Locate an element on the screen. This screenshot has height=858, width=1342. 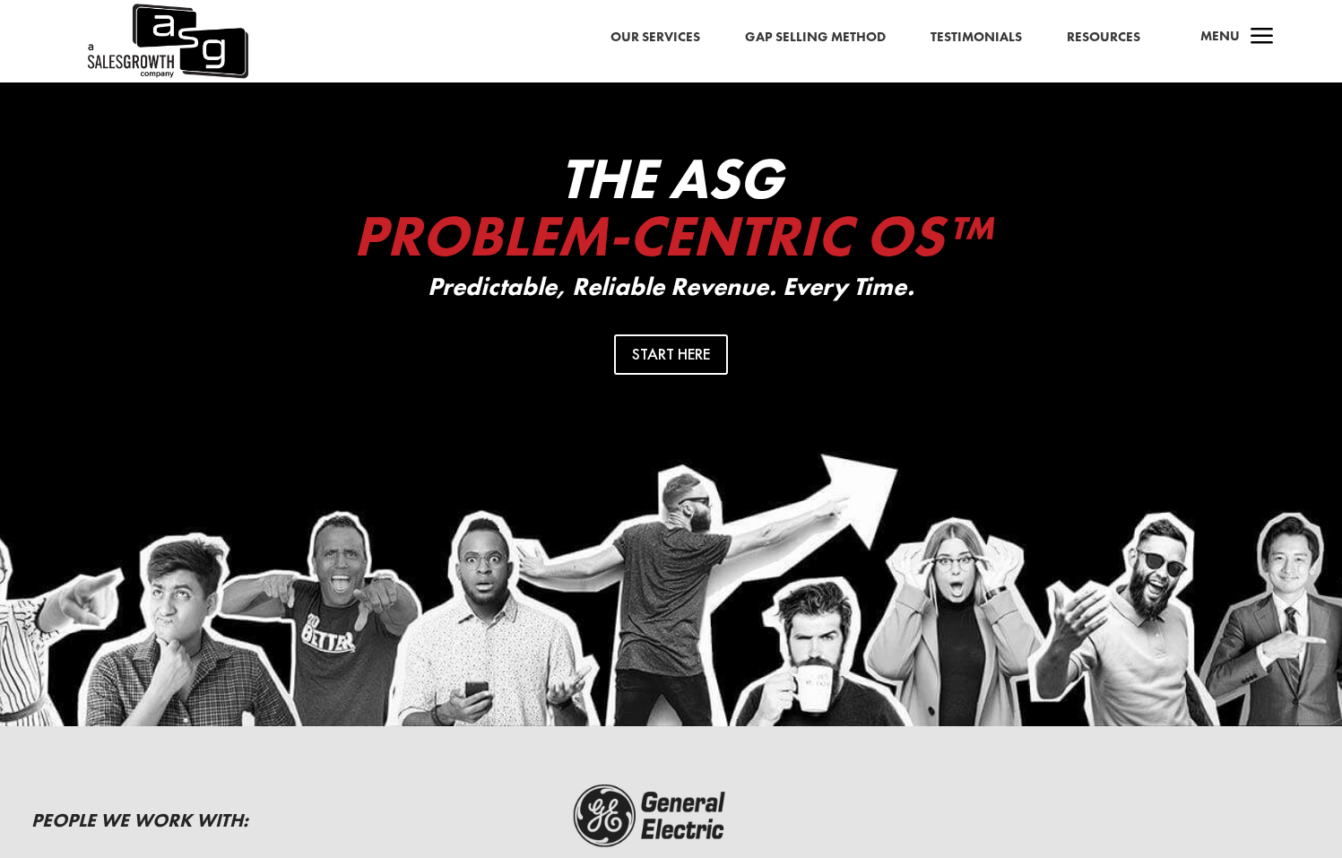
p: Predictable, Reliable Revenue. Every Time. is located at coordinates (672, 287).